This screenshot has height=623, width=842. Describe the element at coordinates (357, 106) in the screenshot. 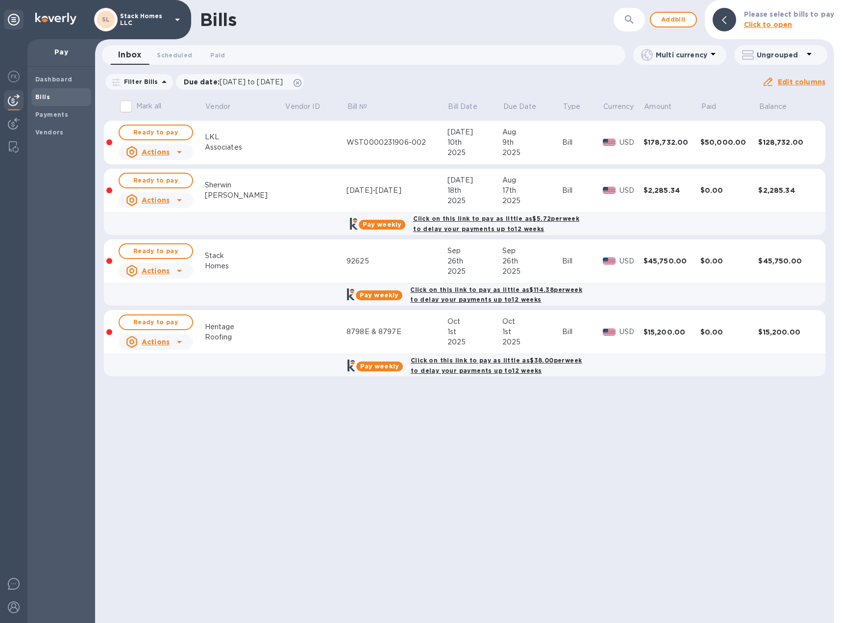

I see `p: Bill №` at that location.